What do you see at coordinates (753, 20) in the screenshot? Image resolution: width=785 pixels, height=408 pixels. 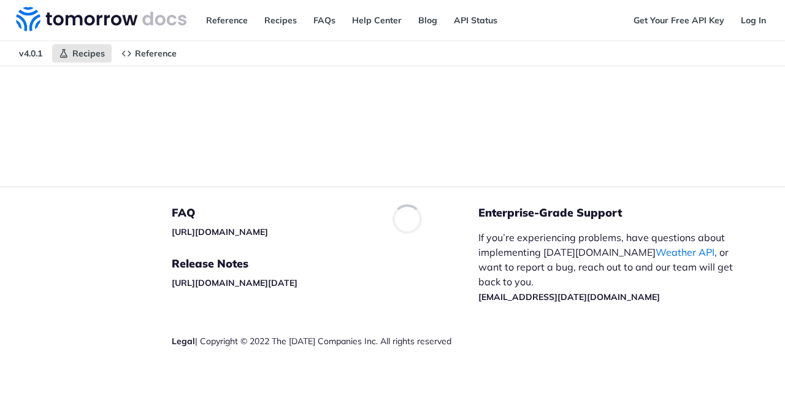 I see `a: Log In` at bounding box center [753, 20].